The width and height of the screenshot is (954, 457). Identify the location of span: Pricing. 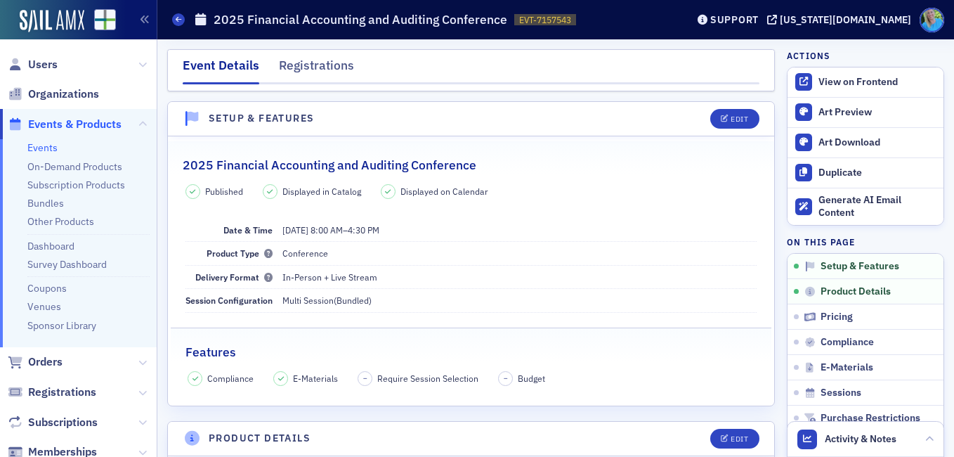
(837, 317).